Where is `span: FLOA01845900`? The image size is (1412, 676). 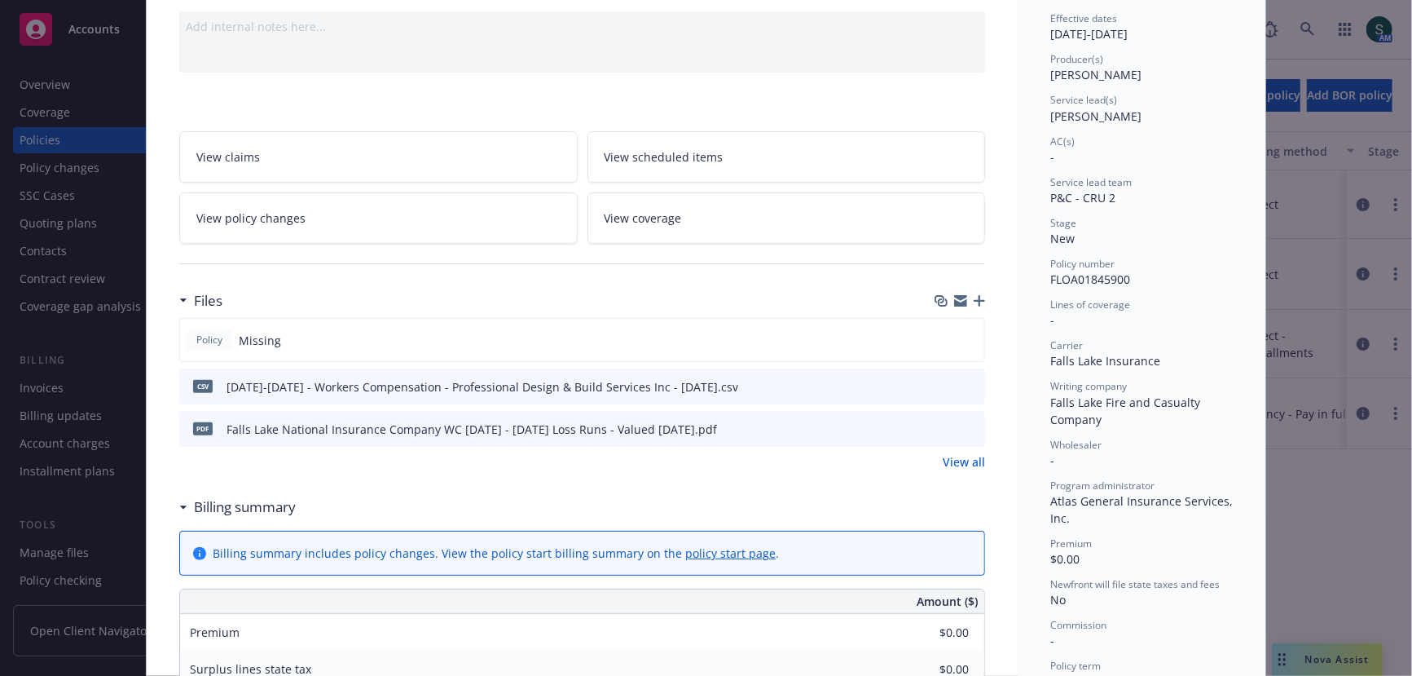 span: FLOA01845900 is located at coordinates (1090, 279).